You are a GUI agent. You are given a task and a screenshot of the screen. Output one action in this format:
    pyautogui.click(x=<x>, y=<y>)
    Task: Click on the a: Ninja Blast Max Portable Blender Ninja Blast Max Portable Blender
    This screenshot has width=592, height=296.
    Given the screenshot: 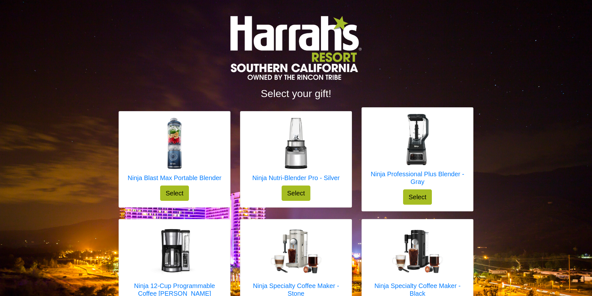 What is the action you would take?
    pyautogui.click(x=174, y=152)
    